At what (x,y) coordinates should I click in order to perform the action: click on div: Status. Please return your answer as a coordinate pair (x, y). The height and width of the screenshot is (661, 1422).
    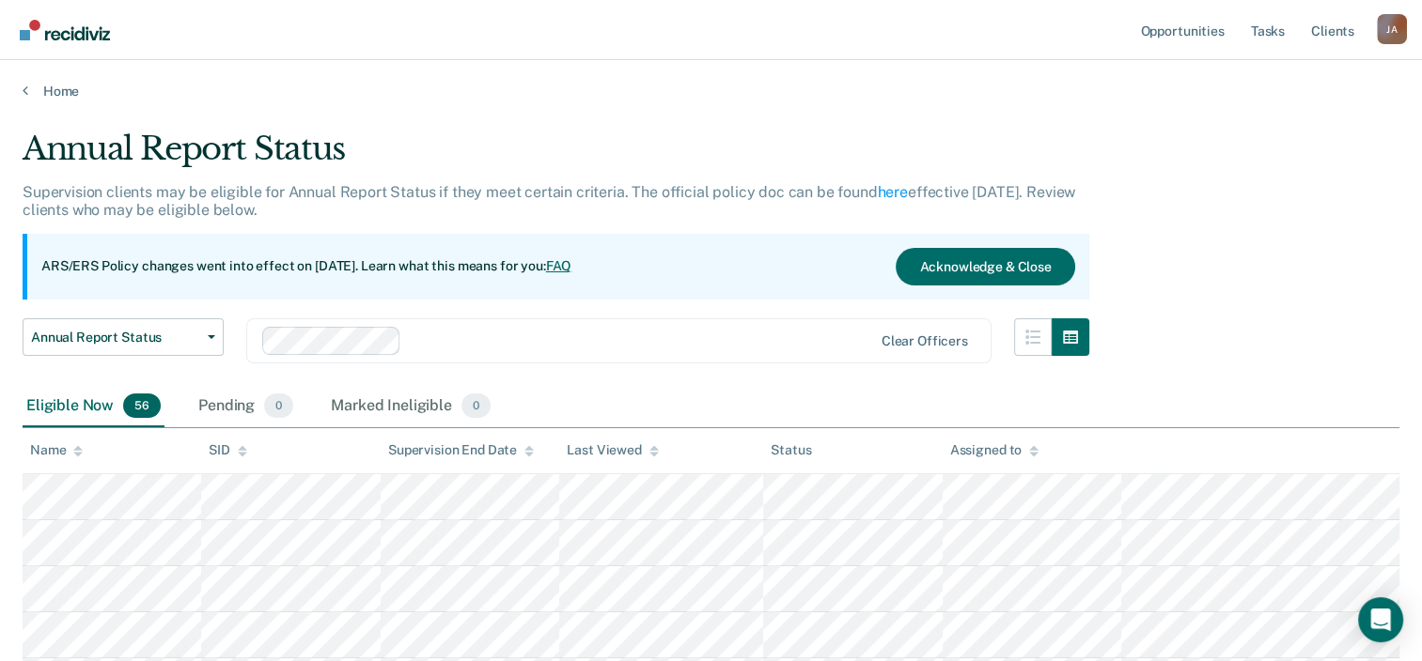
    Looking at the image, I should click on (790, 450).